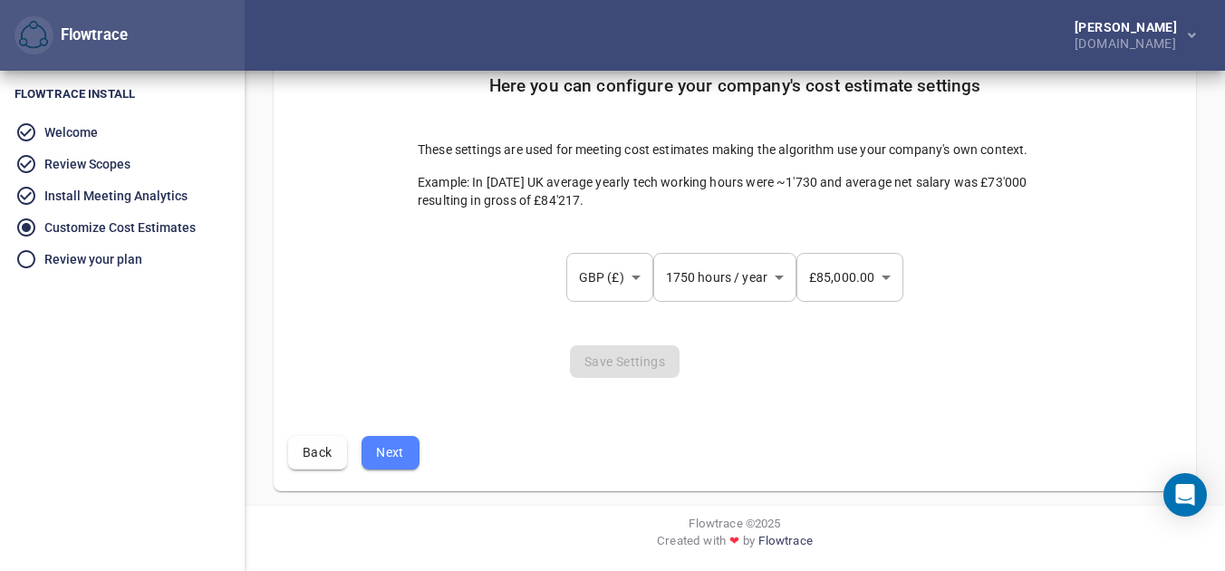  Describe the element at coordinates (734, 523) in the screenshot. I see `span: Flowtrace © 2025` at that location.